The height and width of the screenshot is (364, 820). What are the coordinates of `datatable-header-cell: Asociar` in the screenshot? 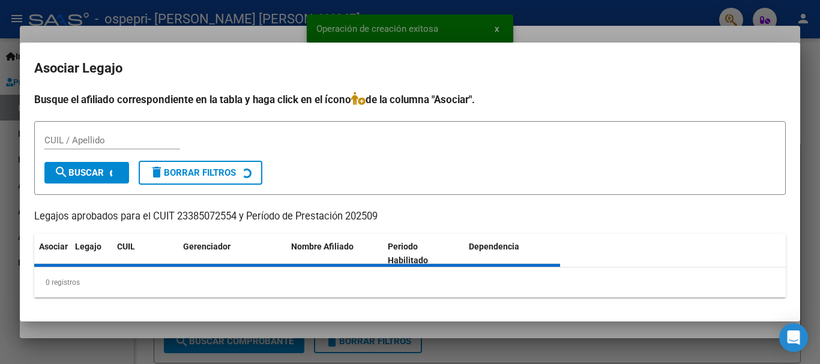 It's located at (52, 254).